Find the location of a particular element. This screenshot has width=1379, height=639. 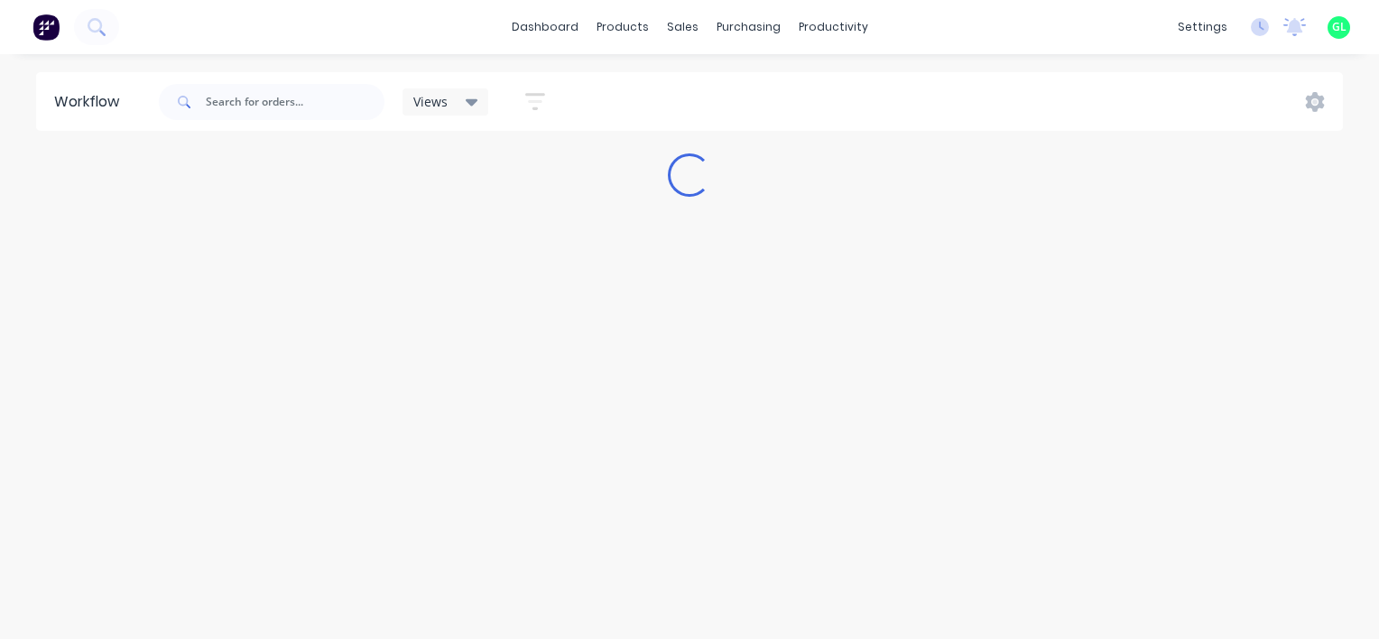

div: settings is located at coordinates (1202, 27).